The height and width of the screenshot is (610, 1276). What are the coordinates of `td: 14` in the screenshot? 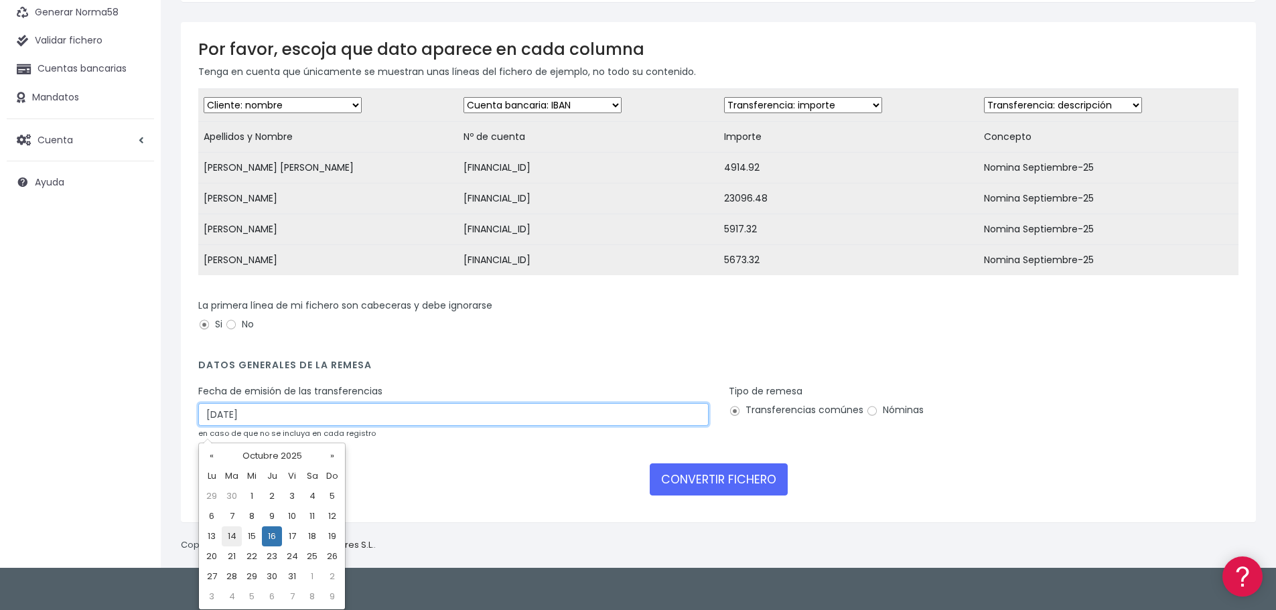 It's located at (232, 536).